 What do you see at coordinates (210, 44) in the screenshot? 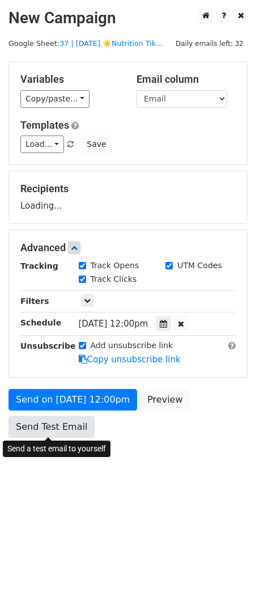
I see `span: Daily emails left: 32` at bounding box center [210, 44].